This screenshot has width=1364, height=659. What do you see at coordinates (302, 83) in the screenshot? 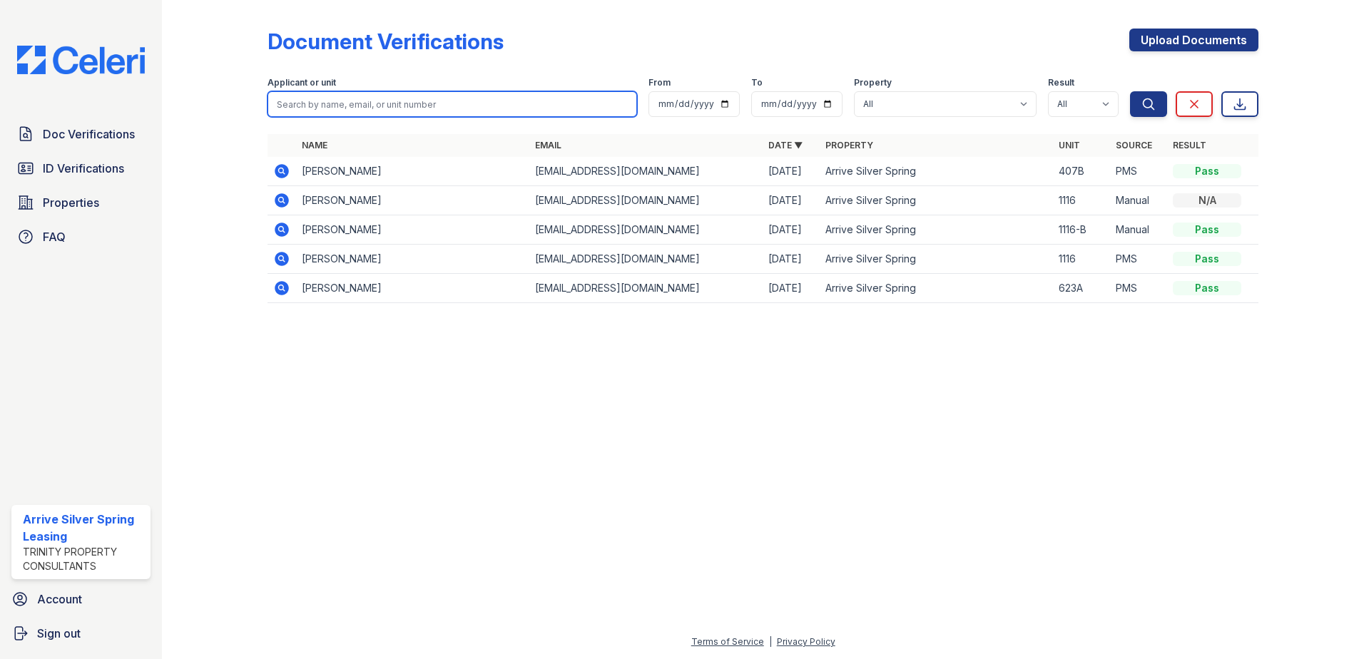
I see `label: Applicant or unit` at bounding box center [302, 83].